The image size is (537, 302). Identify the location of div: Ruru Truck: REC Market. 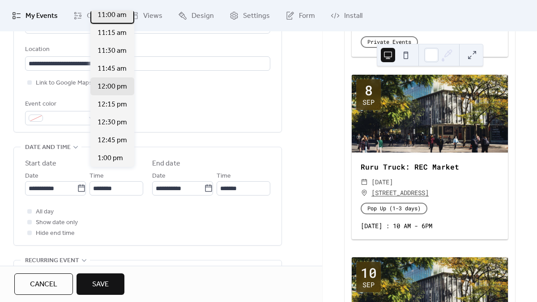
(430, 167).